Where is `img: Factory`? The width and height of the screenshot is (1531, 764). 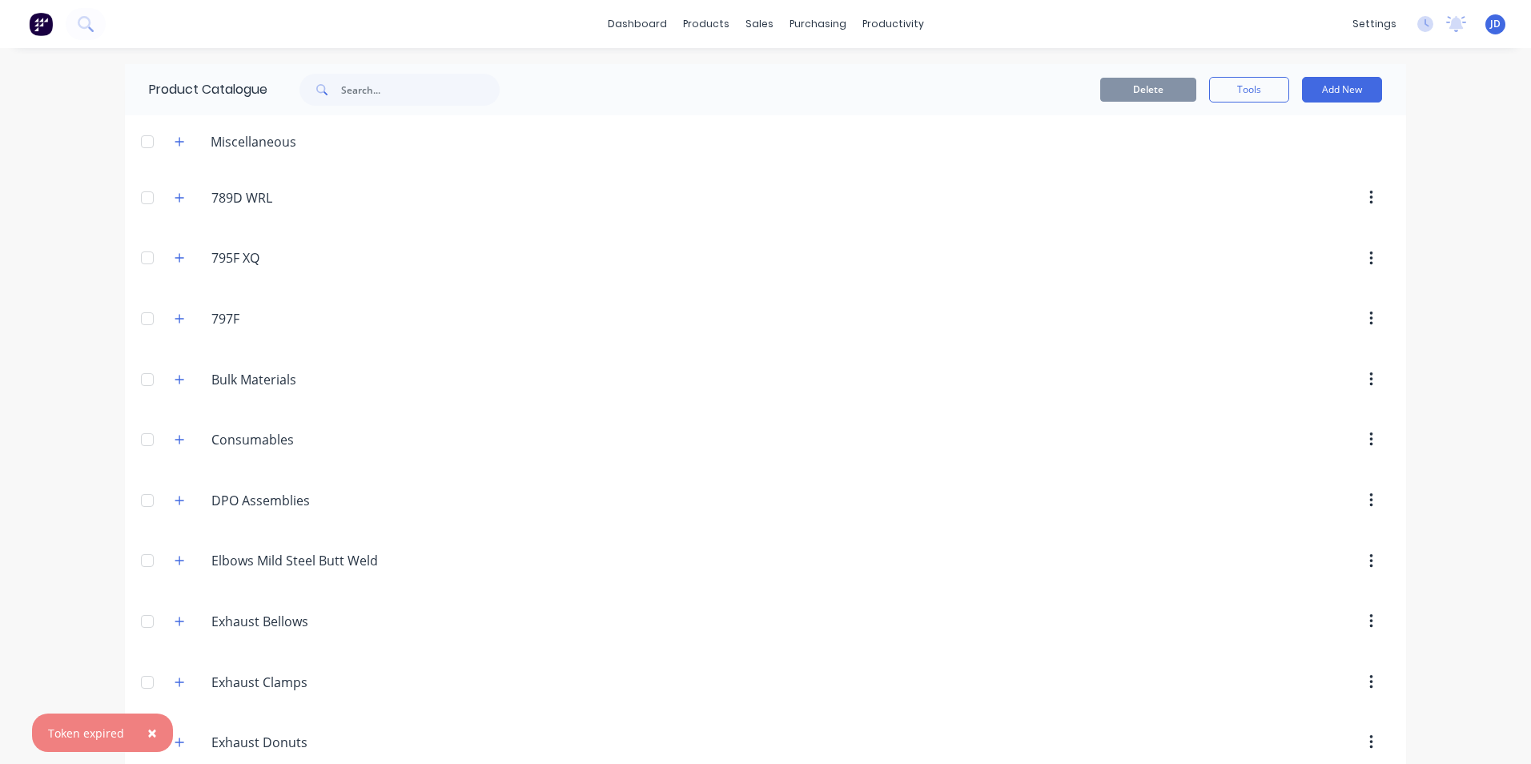 img: Factory is located at coordinates (41, 24).